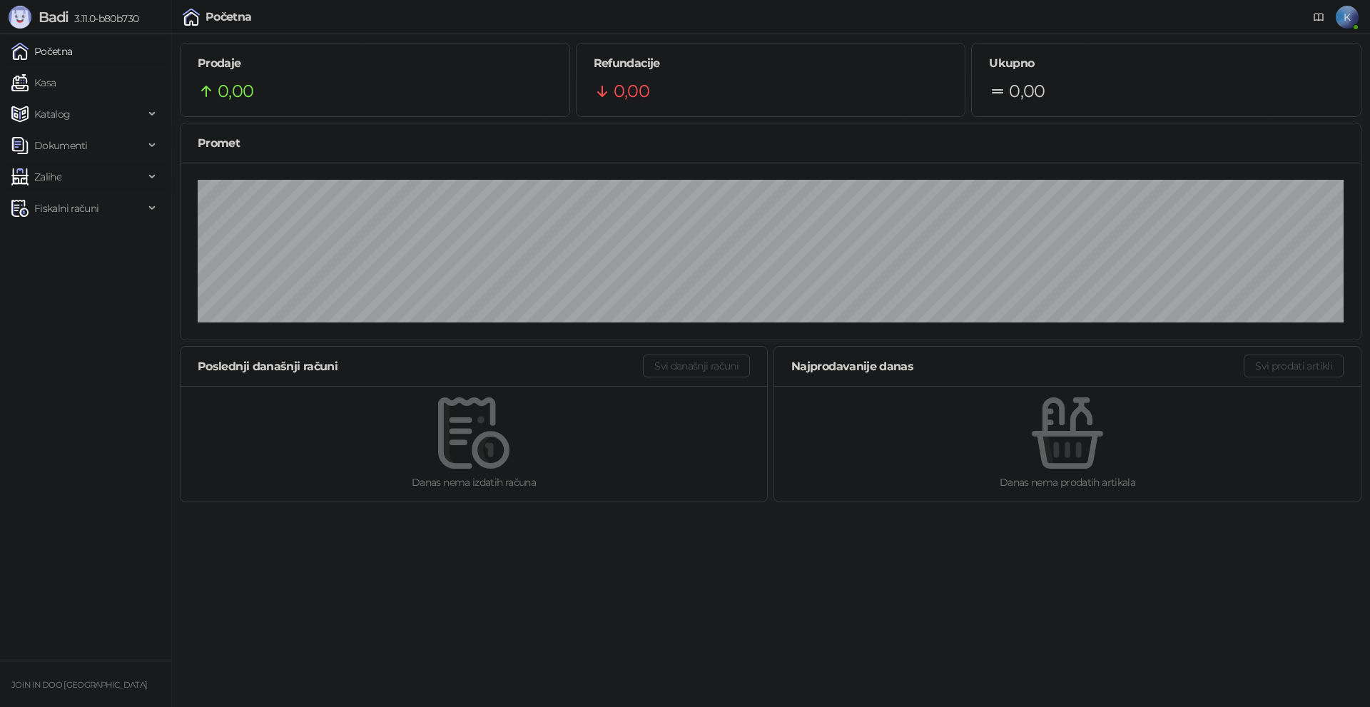  I want to click on span: Badi, so click(54, 17).